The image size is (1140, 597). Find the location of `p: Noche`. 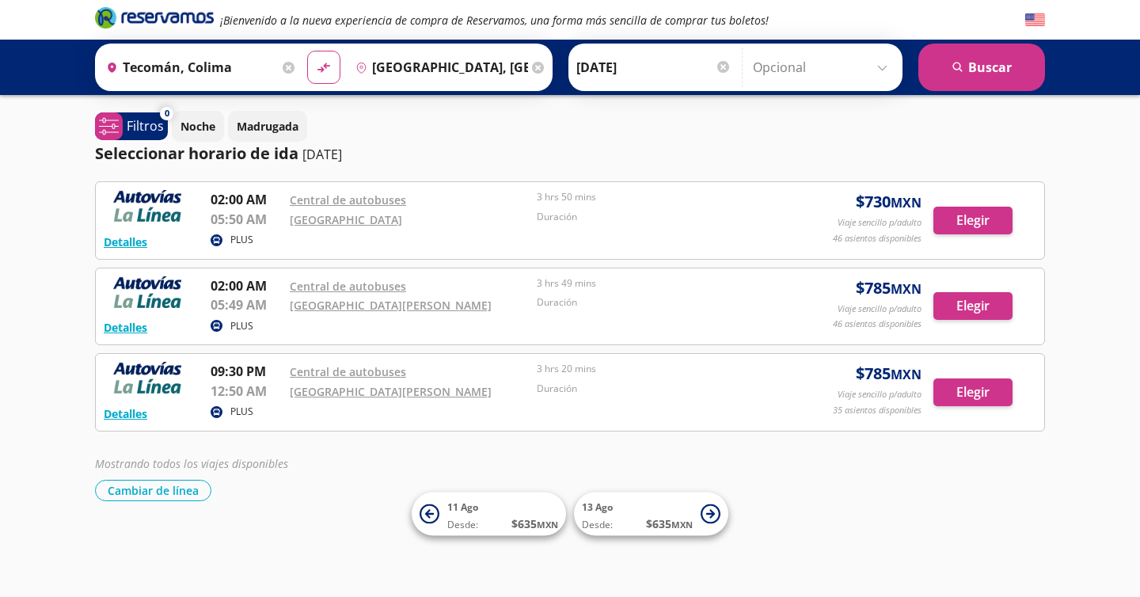

p: Noche is located at coordinates (198, 126).